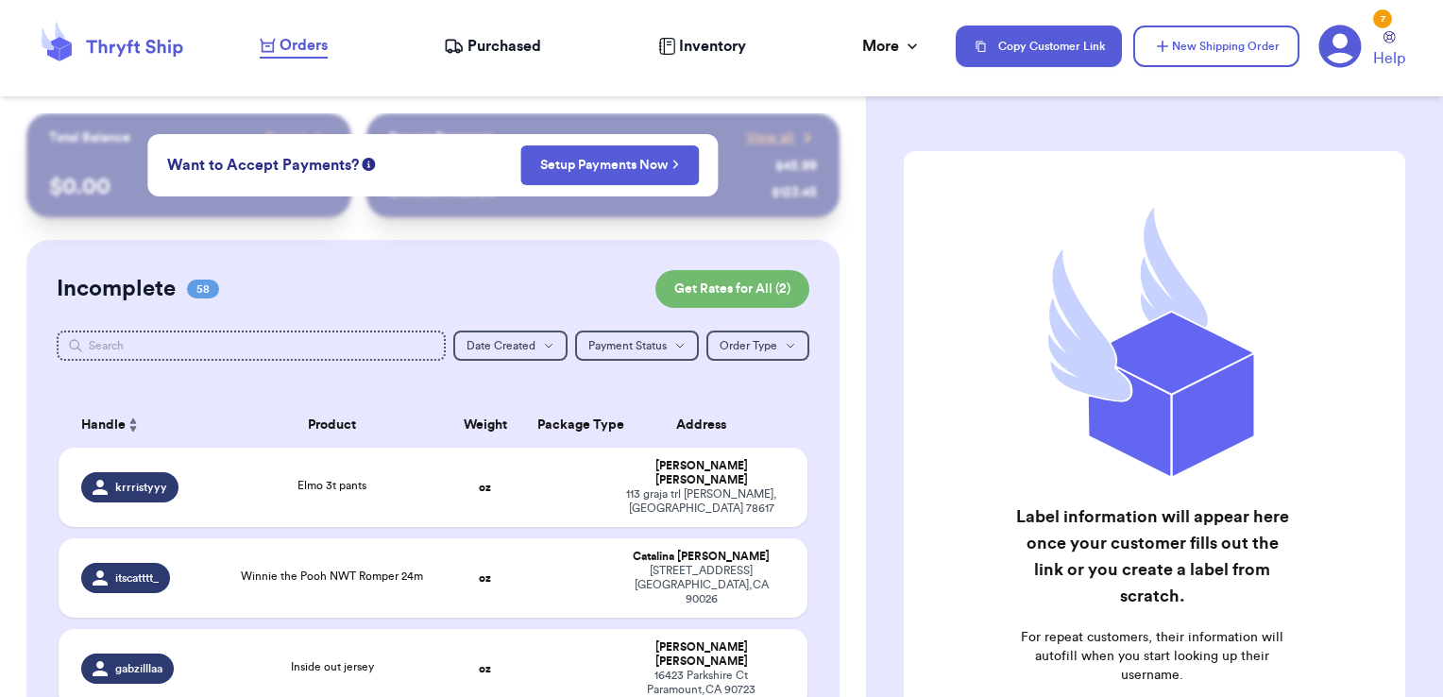 The height and width of the screenshot is (697, 1443). What do you see at coordinates (757, 346) in the screenshot?
I see `button: Order Type` at bounding box center [757, 346].